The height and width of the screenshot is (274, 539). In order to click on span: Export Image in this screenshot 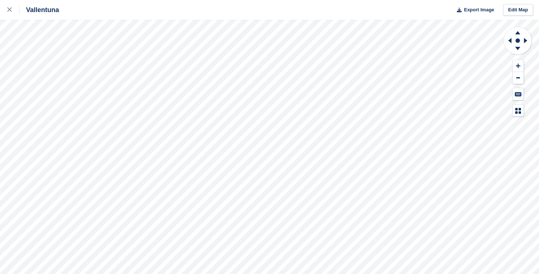, I will do `click(478, 10)`.